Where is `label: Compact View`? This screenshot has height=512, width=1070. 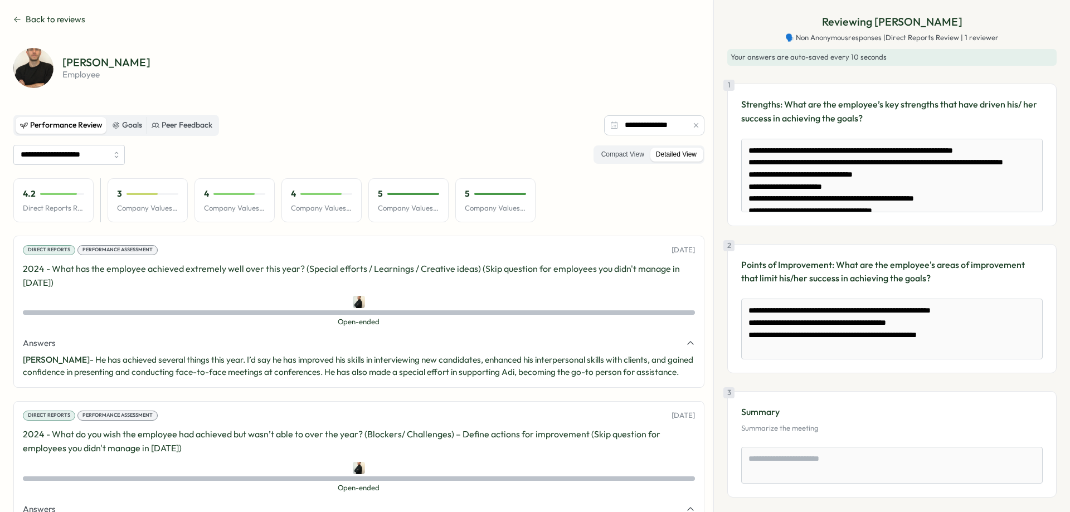
label: Compact View is located at coordinates (623, 154).